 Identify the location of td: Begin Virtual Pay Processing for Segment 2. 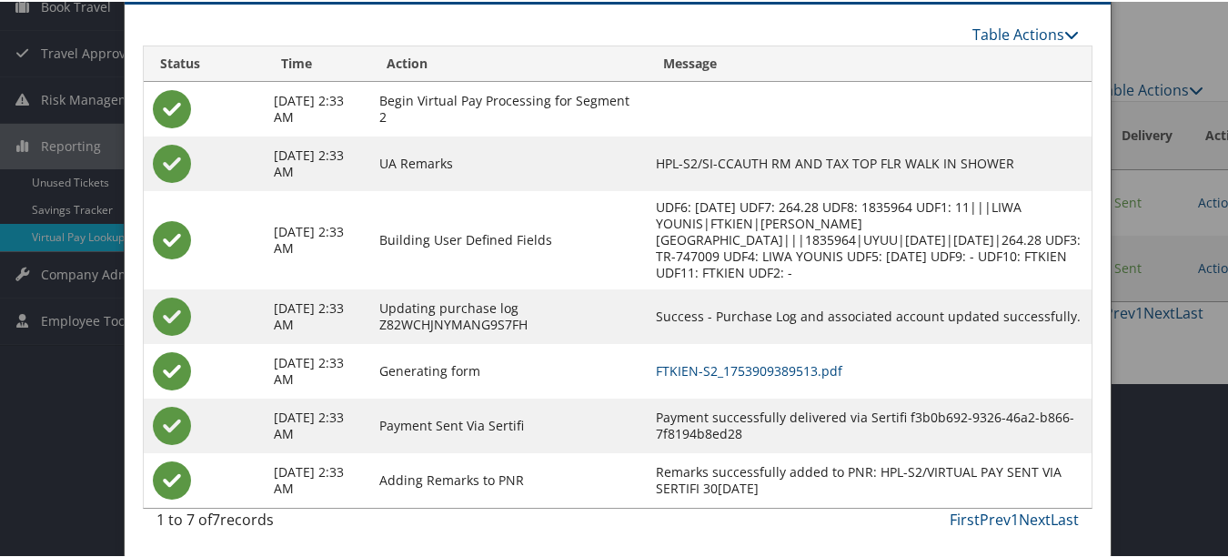
(509, 107).